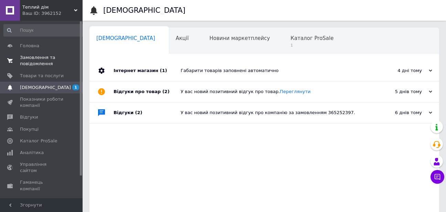 The height and width of the screenshot is (212, 446). Describe the element at coordinates (48, 7) in the screenshot. I see `span: Теплий дім` at that location.